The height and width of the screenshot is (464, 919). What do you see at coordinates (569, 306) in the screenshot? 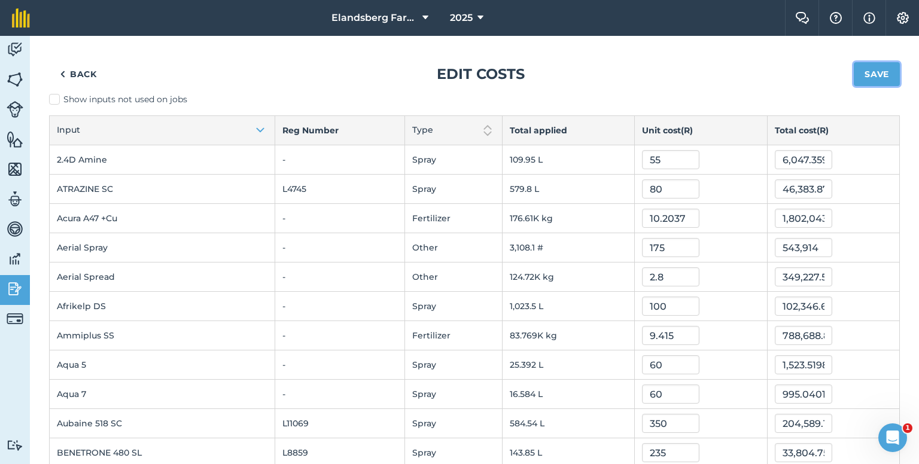
I see `td: 1,023.5 L` at bounding box center [569, 306].